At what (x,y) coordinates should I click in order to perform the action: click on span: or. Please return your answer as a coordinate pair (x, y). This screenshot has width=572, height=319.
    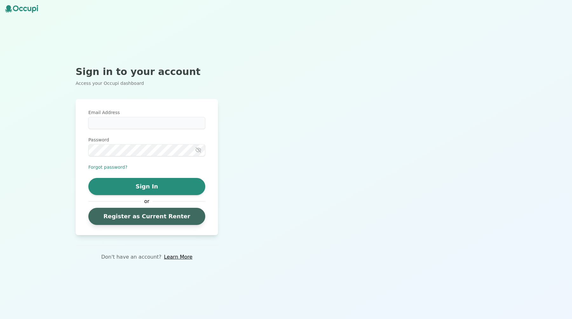
    Looking at the image, I should click on (147, 201).